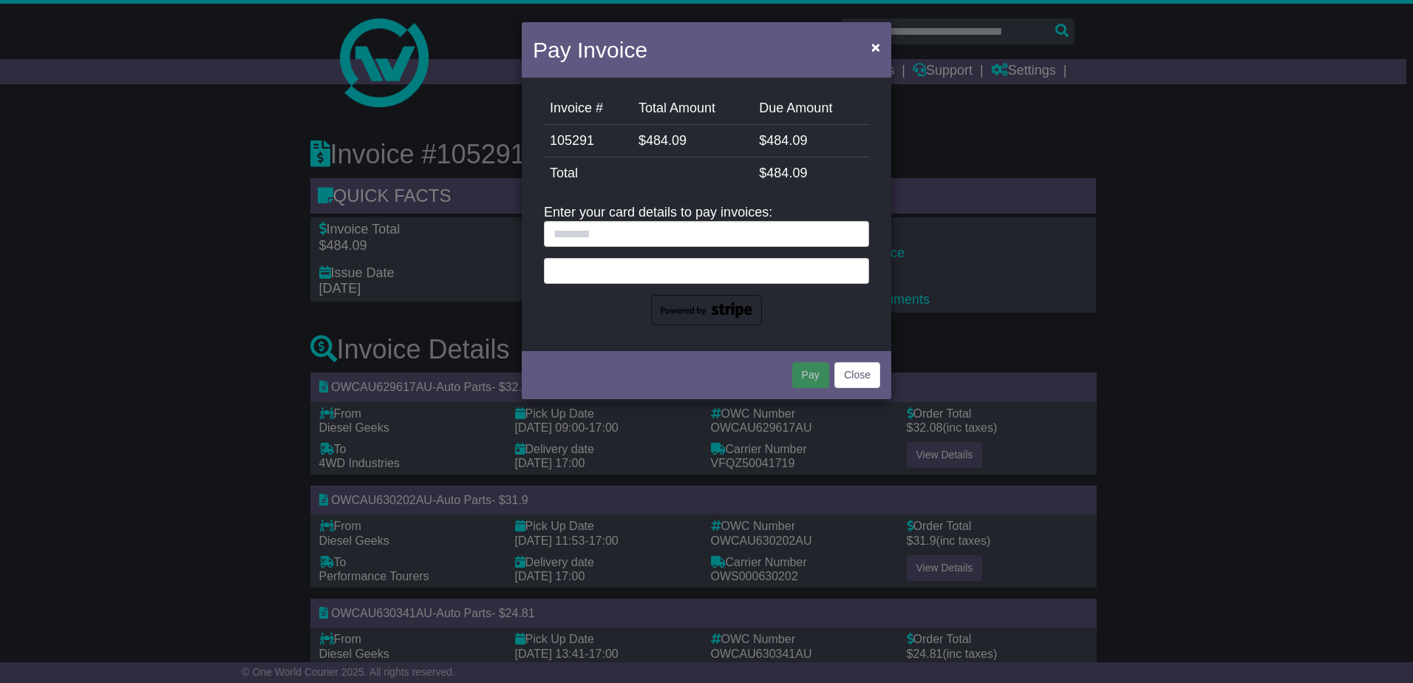  I want to click on button: Pay, so click(811, 375).